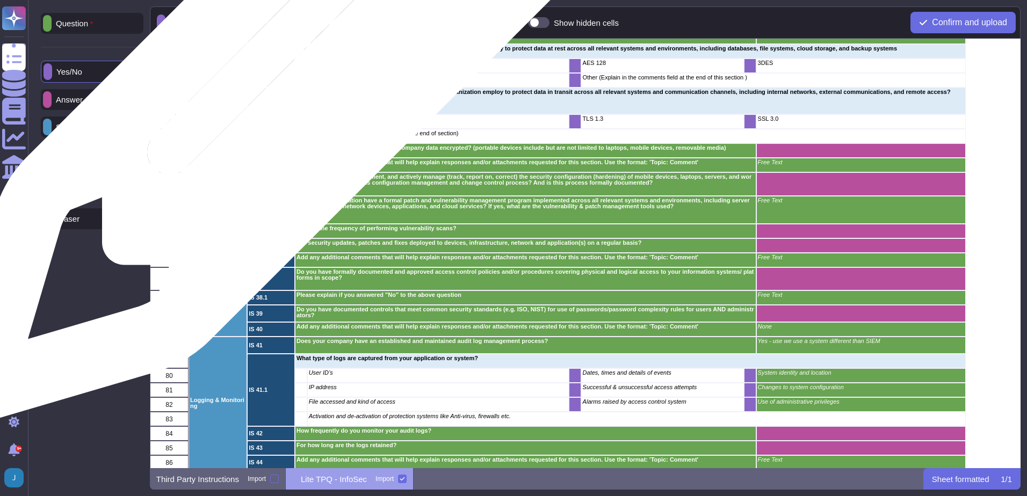 The height and width of the screenshot is (496, 1027). I want to click on p: Activation and de-activation of protection systems like Anti-virus, firewalls etc., so click(636, 416).